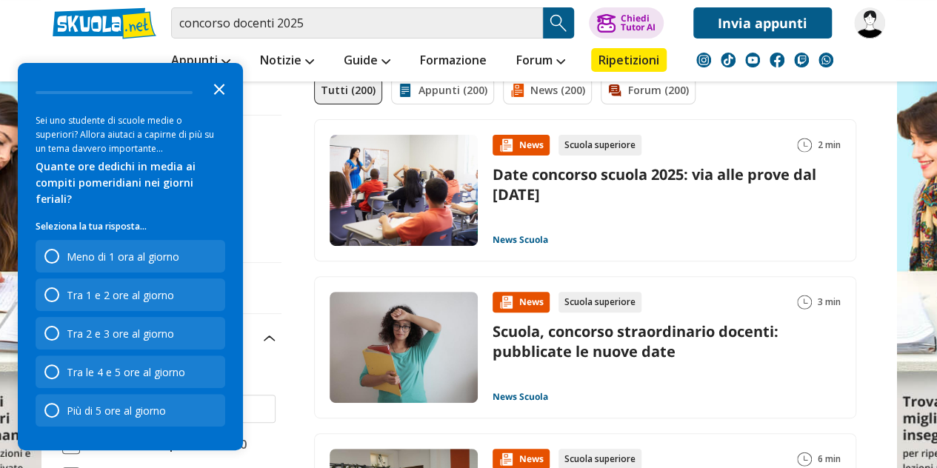 This screenshot has height=468, width=937. What do you see at coordinates (752, 60) in the screenshot?
I see `img: youtube` at bounding box center [752, 60].